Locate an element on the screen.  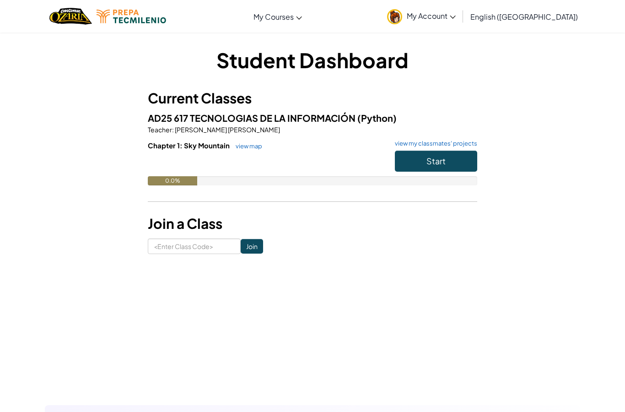
h3: Join a Class is located at coordinates (313, 223).